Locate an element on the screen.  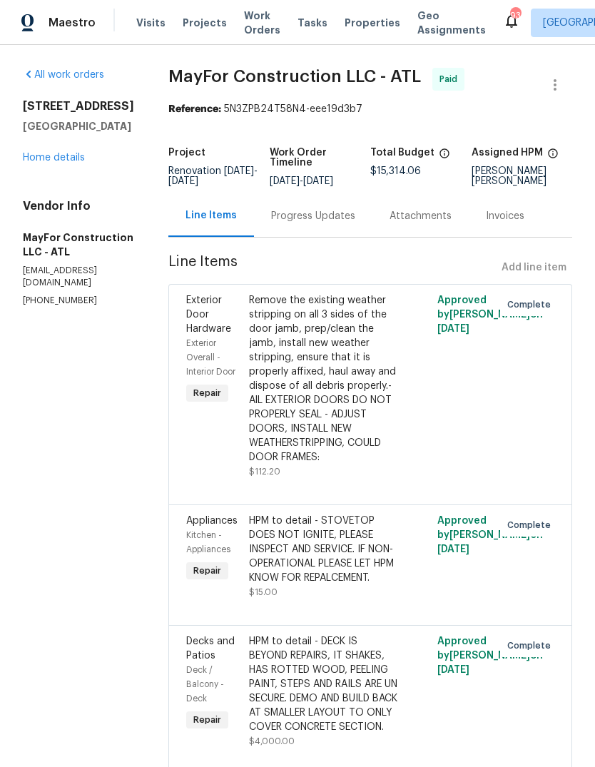
div: HPM to detail - DECK IS BEYOND REPAIRS, IT SHAKES, HAS ROTTED WOOD, PEELING PAINT, STEPS AND RAIL... is located at coordinates (323, 684).